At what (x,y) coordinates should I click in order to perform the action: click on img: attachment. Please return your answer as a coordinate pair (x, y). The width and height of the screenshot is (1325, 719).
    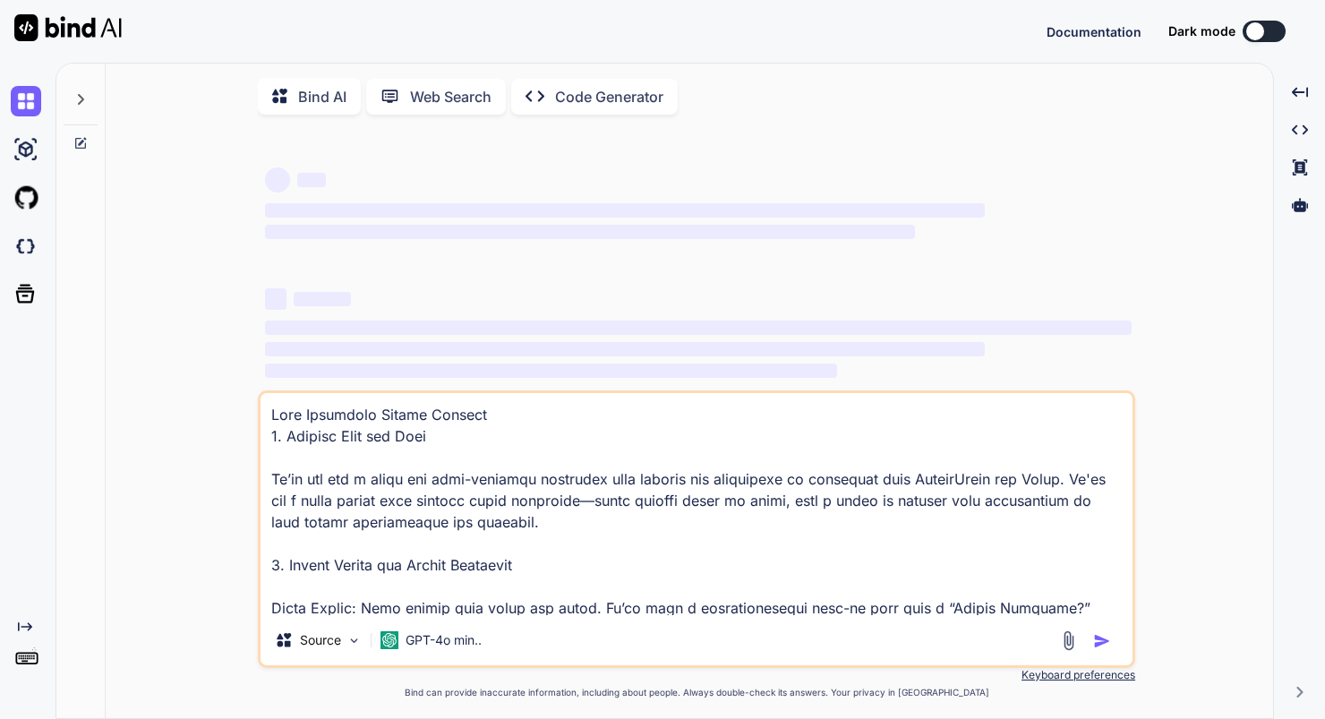
    Looking at the image, I should click on (1068, 640).